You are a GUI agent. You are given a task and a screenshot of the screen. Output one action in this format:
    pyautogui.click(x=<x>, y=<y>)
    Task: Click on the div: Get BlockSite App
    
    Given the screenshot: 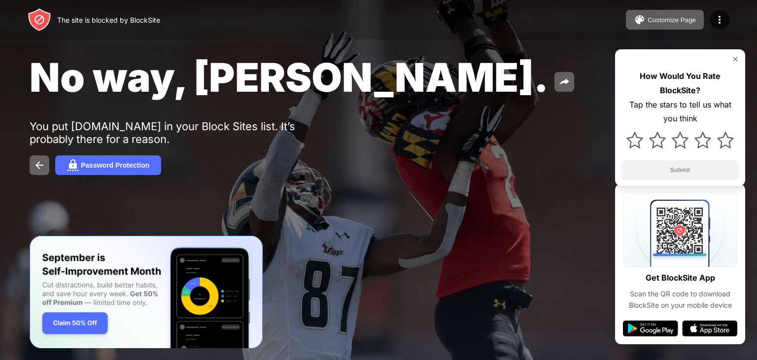 What is the action you would take?
    pyautogui.click(x=681, y=278)
    